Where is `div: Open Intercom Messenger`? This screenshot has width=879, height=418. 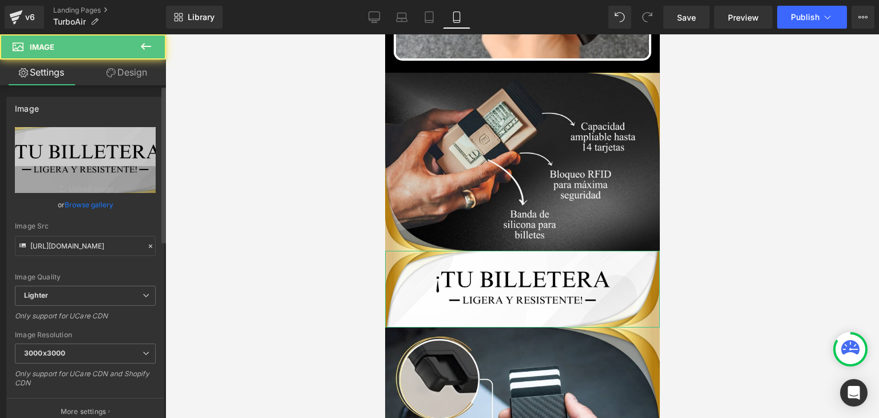
div: Open Intercom Messenger is located at coordinates (854, 393).